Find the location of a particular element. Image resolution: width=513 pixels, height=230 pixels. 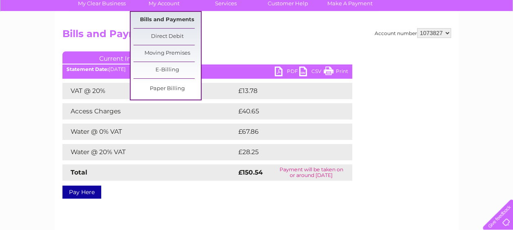

img: logo.png is located at coordinates (39, 33).